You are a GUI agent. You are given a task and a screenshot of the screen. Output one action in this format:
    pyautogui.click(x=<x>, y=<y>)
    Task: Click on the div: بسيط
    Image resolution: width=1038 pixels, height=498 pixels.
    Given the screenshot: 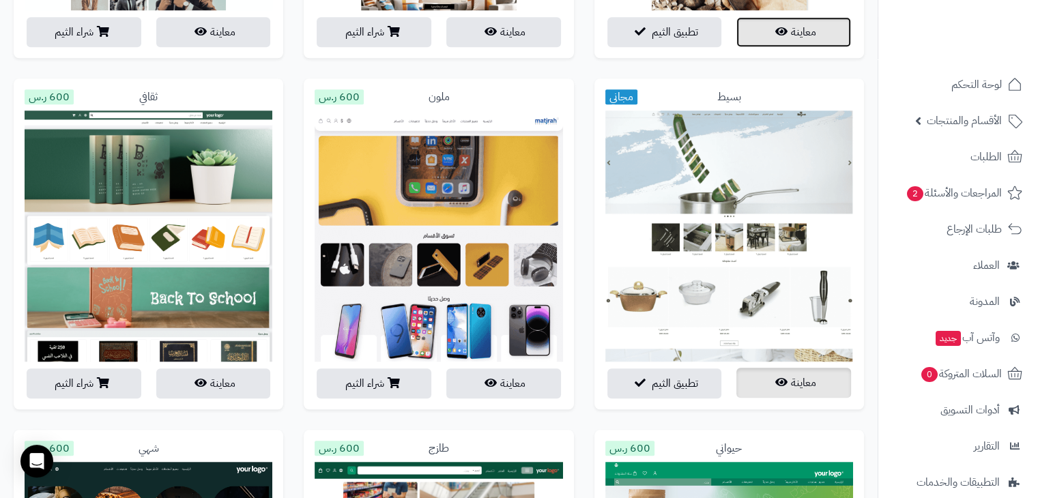 What is the action you would take?
    pyautogui.click(x=729, y=97)
    